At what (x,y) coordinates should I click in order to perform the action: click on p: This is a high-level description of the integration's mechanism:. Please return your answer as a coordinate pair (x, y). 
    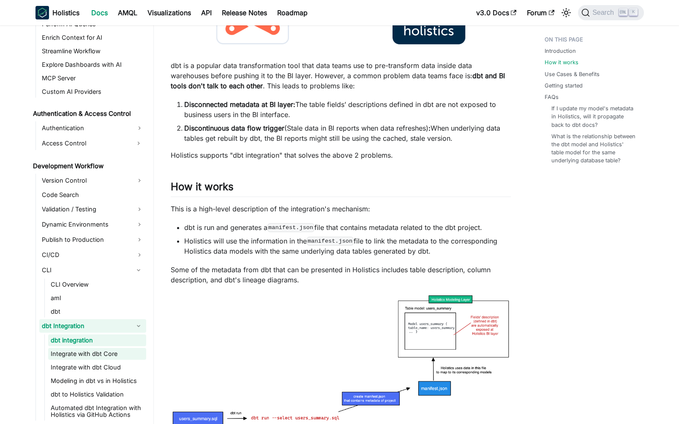
    Looking at the image, I should click on (340, 209).